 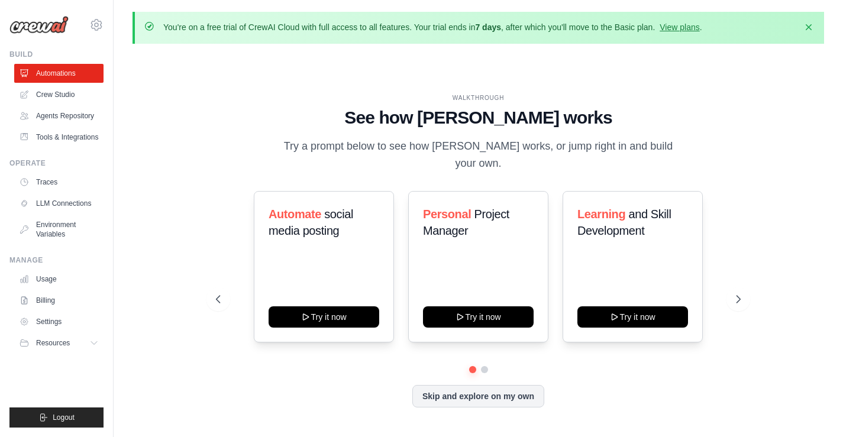 I want to click on p: You're on a free trial of CrewAI Cloud with full access to all features. Your trial ends in , aft..., so click(x=432, y=27).